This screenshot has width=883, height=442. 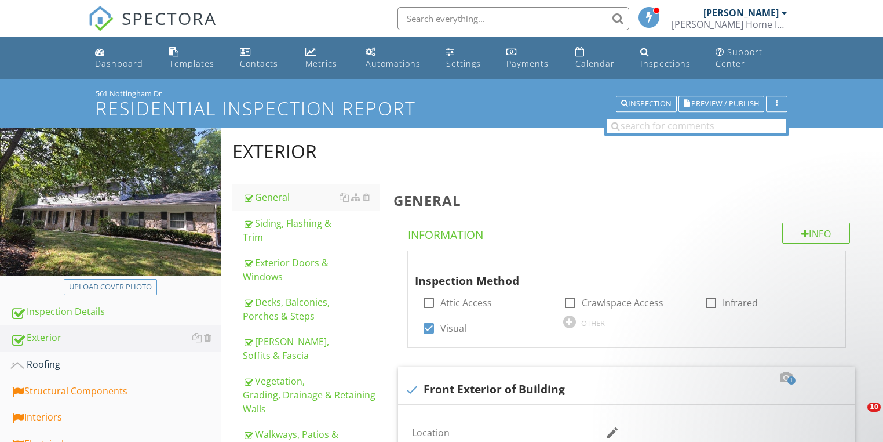 What do you see at coordinates (311, 395) in the screenshot?
I see `div: Vegetation, Grading, Drainage & Retaining Walls` at bounding box center [311, 395].